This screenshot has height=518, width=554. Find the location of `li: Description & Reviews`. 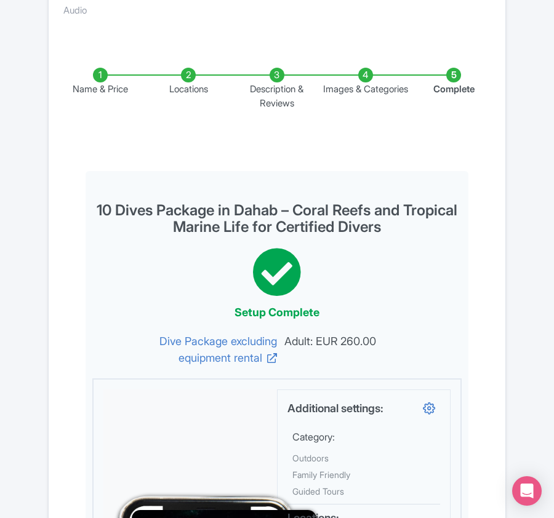

li: Description & Reviews is located at coordinates (277, 89).